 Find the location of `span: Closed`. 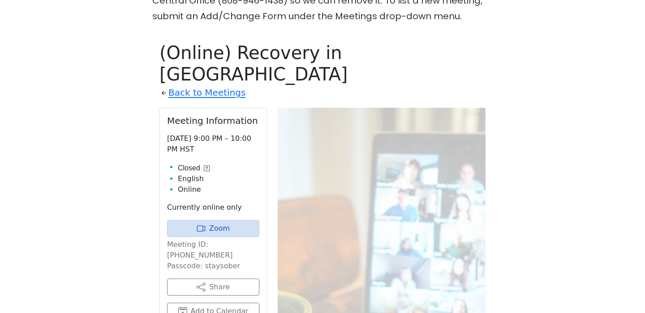

span: Closed is located at coordinates (189, 168).